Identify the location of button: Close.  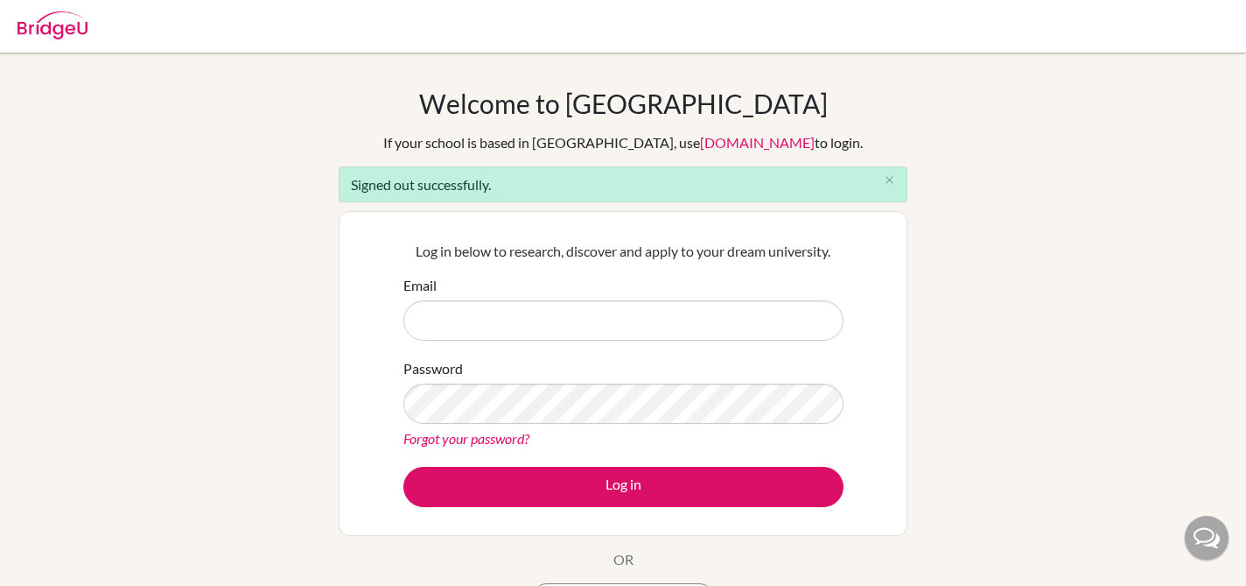
(889, 180).